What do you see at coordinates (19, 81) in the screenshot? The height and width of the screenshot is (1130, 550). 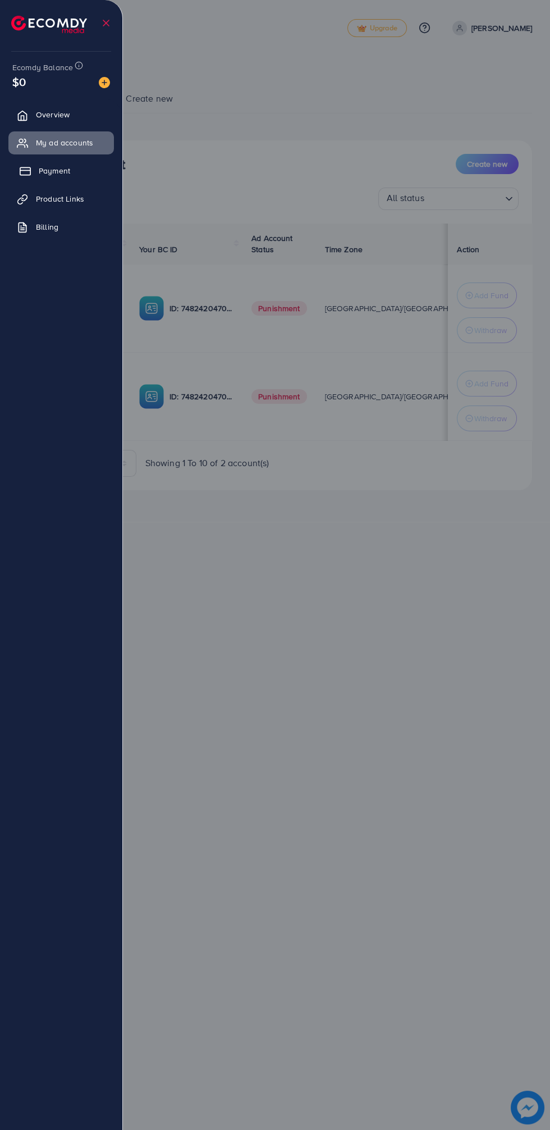 I see `span: $0` at bounding box center [19, 81].